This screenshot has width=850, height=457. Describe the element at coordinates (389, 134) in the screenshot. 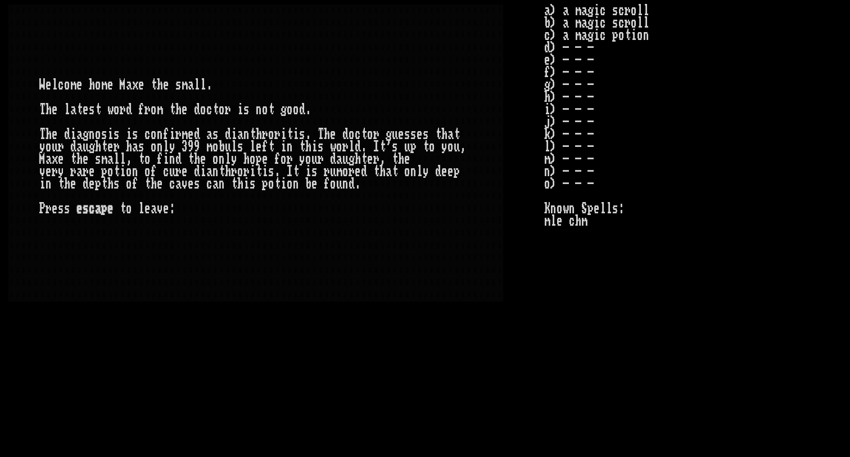

I see `div: g` at that location.